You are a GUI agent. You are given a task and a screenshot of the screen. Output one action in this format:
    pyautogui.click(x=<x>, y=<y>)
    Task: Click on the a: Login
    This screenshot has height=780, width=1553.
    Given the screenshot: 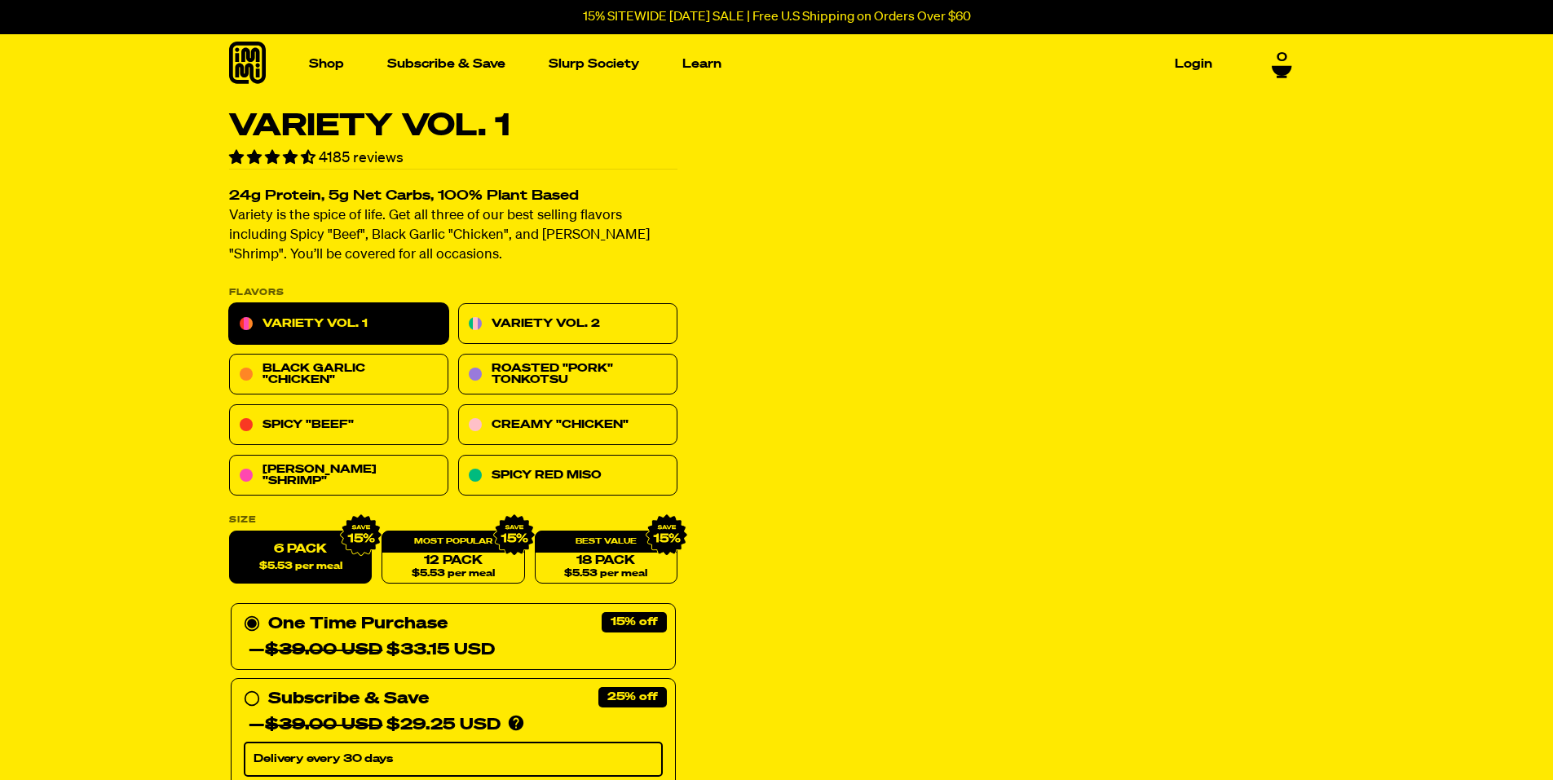 What is the action you would take?
    pyautogui.click(x=1193, y=64)
    